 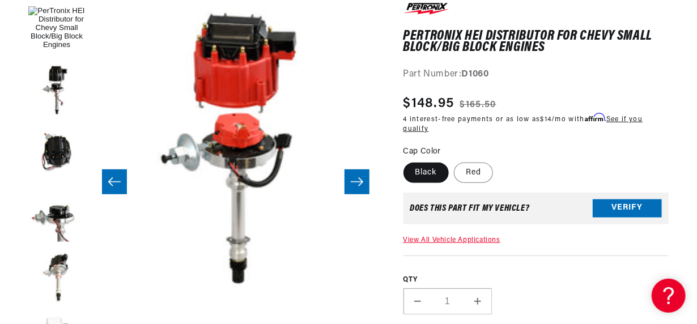 I want to click on label: Black, so click(x=426, y=173).